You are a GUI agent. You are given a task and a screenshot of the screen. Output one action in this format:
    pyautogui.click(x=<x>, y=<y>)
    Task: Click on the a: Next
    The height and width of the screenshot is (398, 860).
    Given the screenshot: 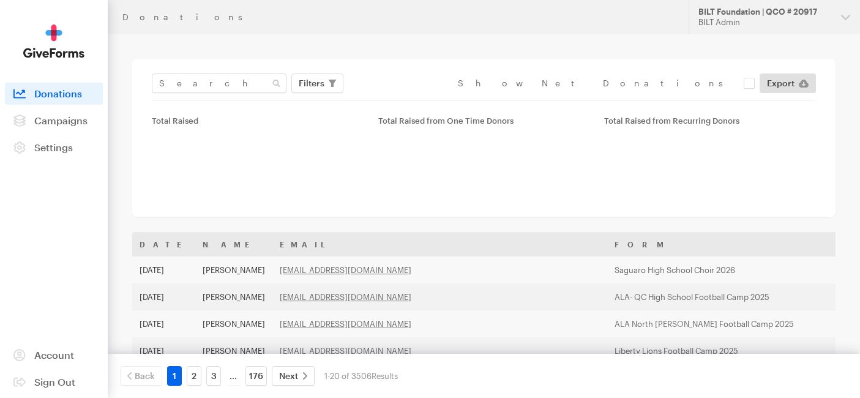 What is the action you would take?
    pyautogui.click(x=293, y=376)
    